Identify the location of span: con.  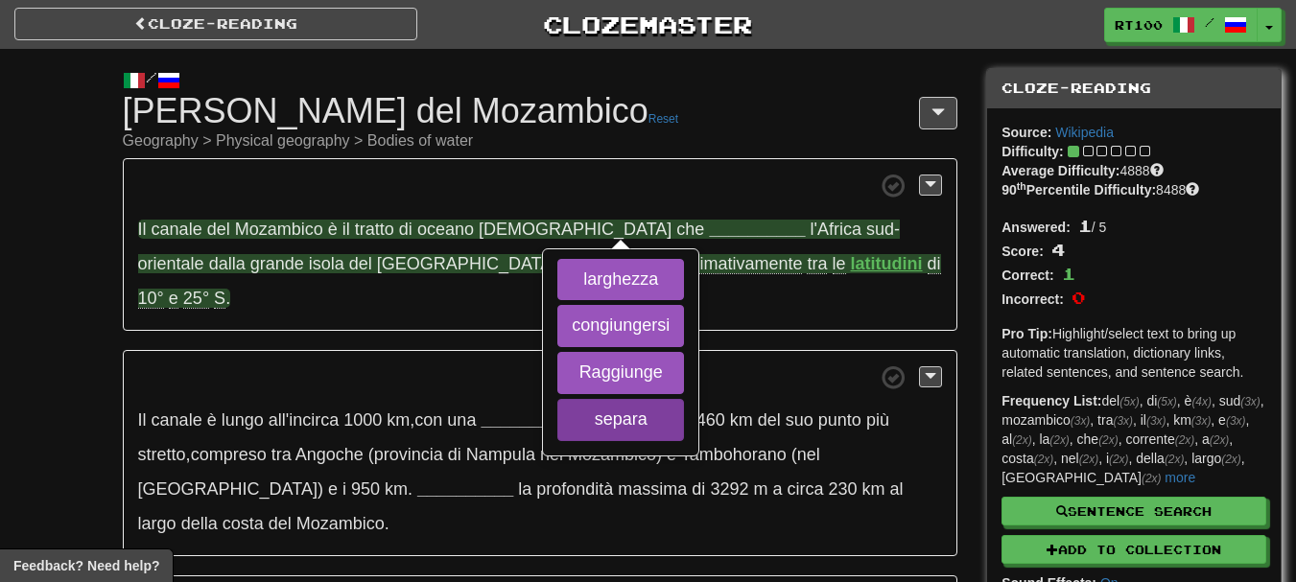
(428, 420).